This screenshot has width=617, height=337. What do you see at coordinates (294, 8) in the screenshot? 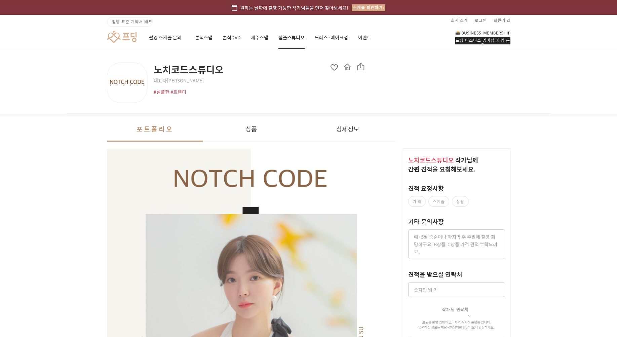
I see `span: 원하는 날짜에 촬영 가능한 작가님들을 먼저 찾아보세요!` at bounding box center [294, 8].